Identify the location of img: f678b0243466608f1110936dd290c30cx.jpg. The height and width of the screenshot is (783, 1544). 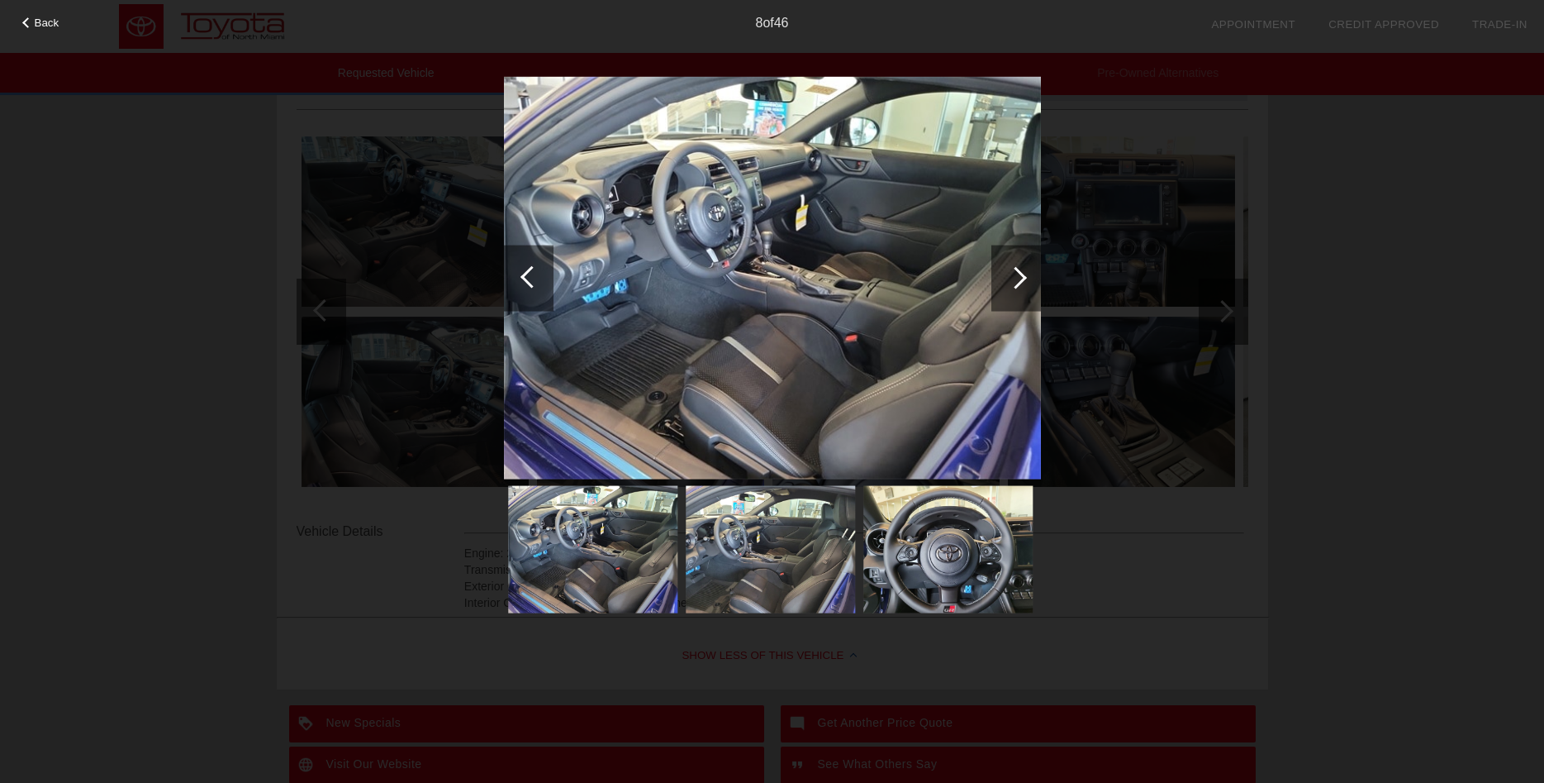
(770, 550).